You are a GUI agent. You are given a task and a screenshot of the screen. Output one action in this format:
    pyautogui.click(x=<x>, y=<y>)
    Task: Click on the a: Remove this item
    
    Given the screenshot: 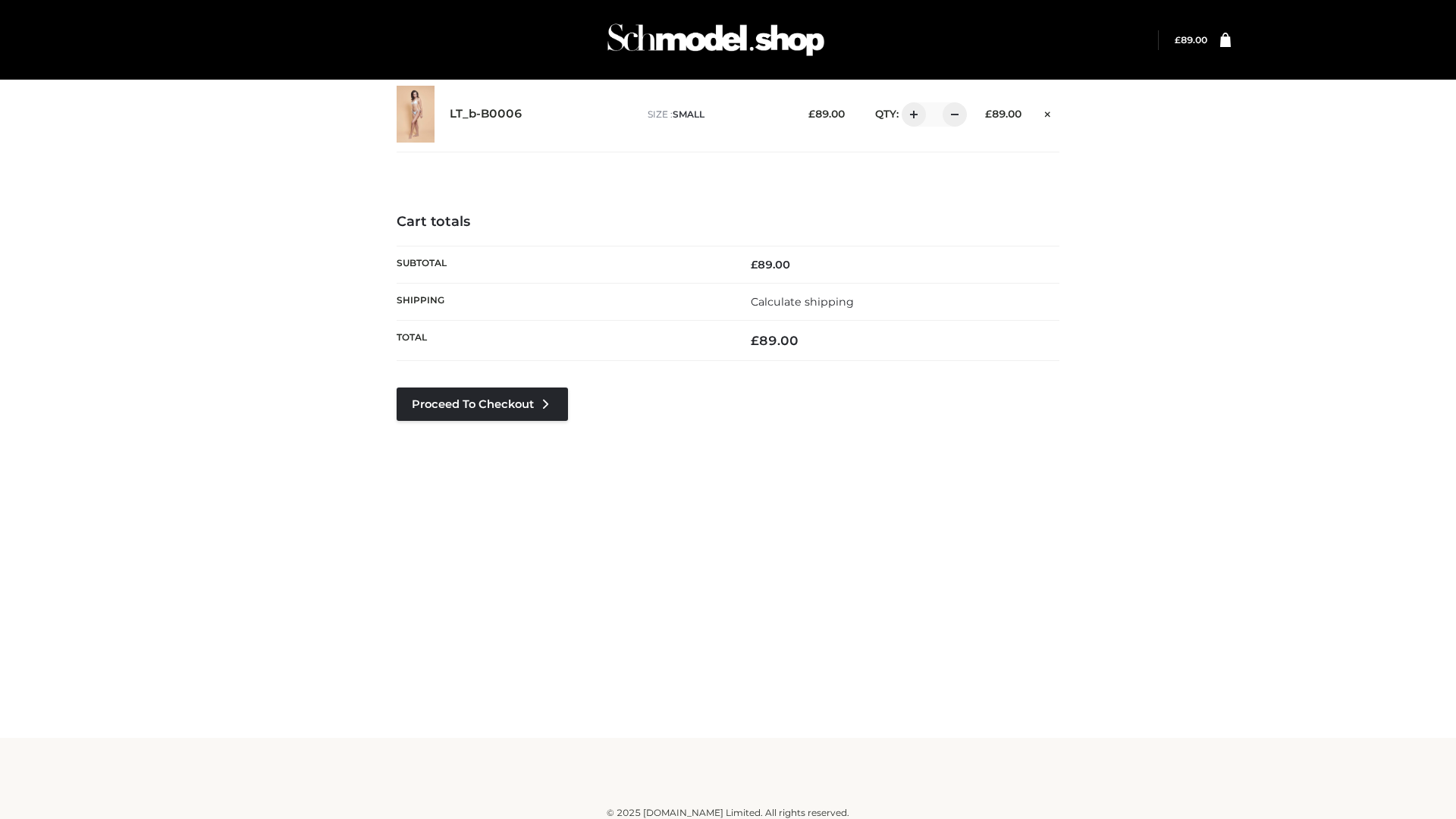 What is the action you would take?
    pyautogui.click(x=1048, y=112)
    